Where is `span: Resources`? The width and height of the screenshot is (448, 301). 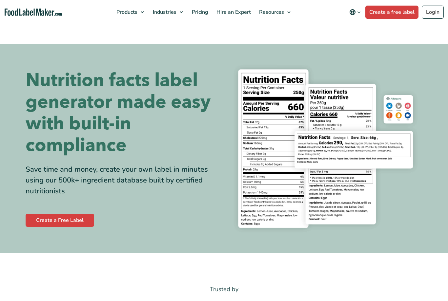 span: Resources is located at coordinates (271, 12).